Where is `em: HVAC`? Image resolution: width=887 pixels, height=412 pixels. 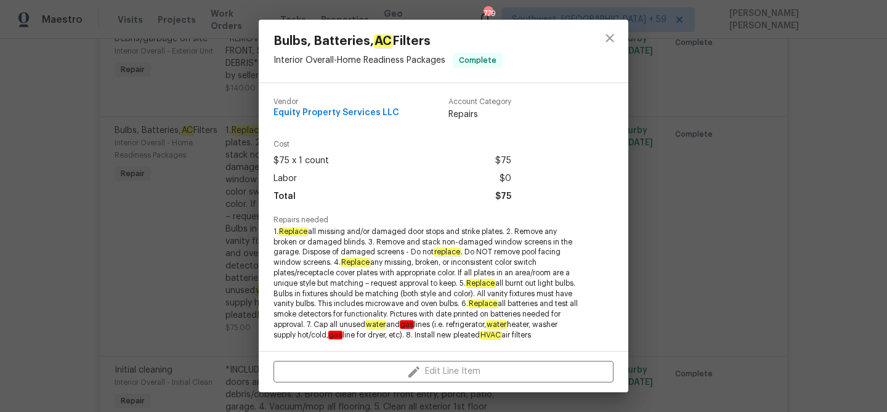
em: HVAC is located at coordinates (490, 335).